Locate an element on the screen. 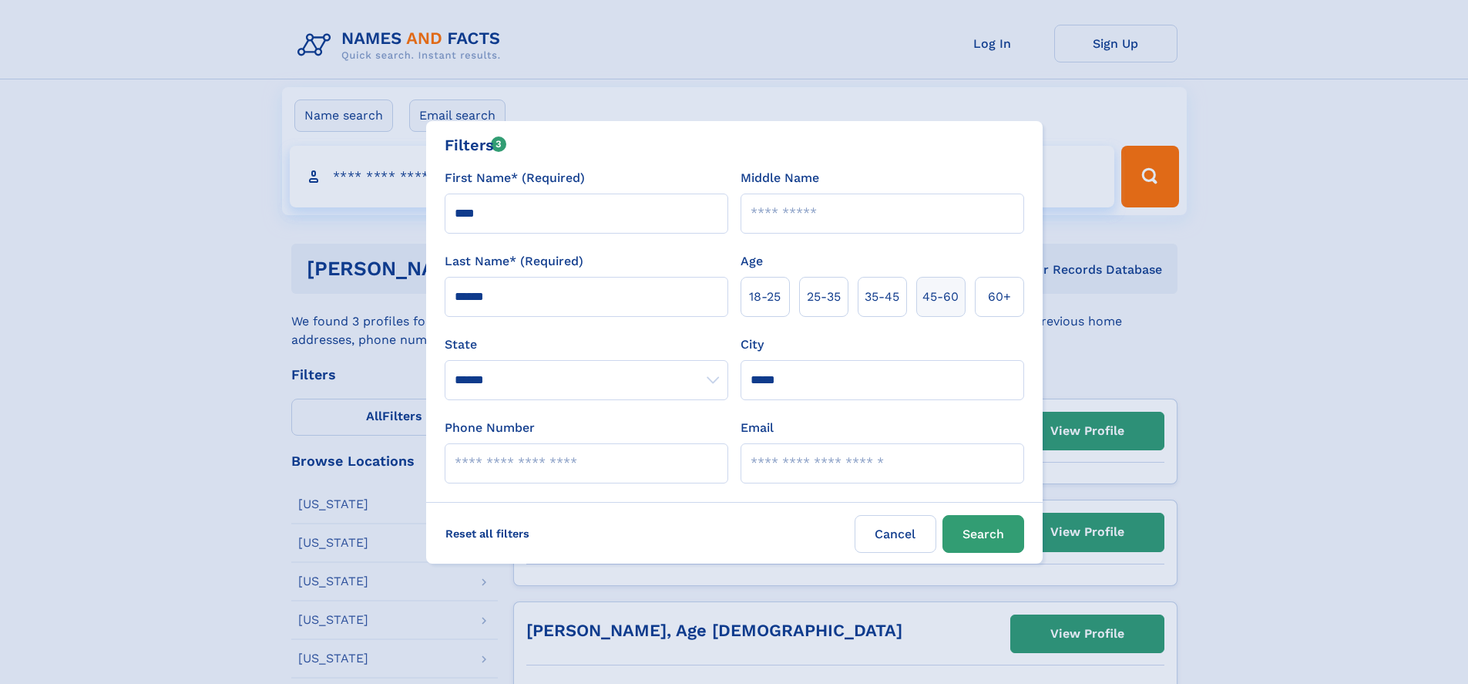 This screenshot has width=1468, height=684. label: State is located at coordinates (587, 345).